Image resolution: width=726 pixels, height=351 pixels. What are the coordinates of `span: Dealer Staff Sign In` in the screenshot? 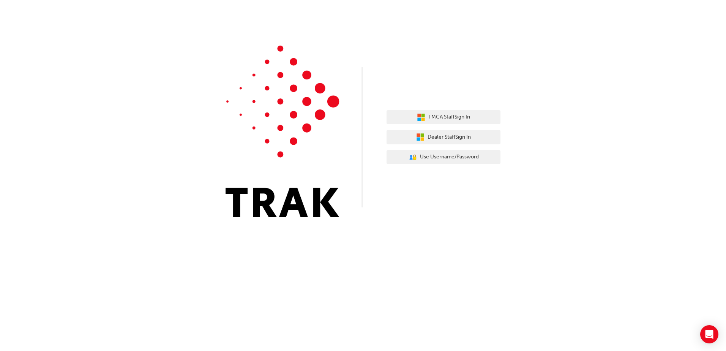 It's located at (449, 137).